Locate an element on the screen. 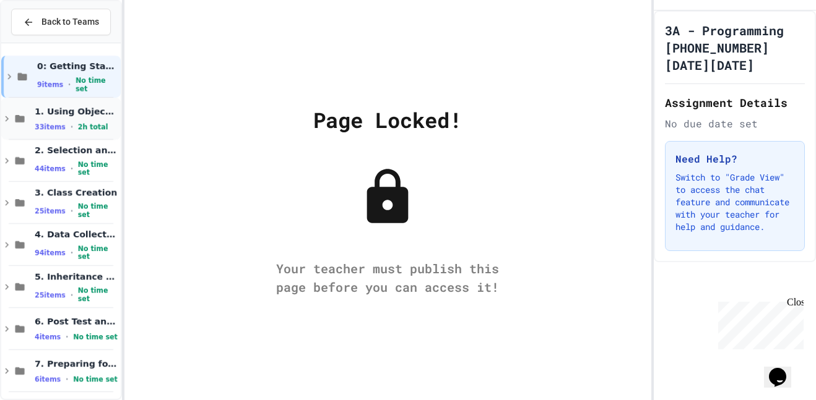  span: 4 items is located at coordinates (48, 337).